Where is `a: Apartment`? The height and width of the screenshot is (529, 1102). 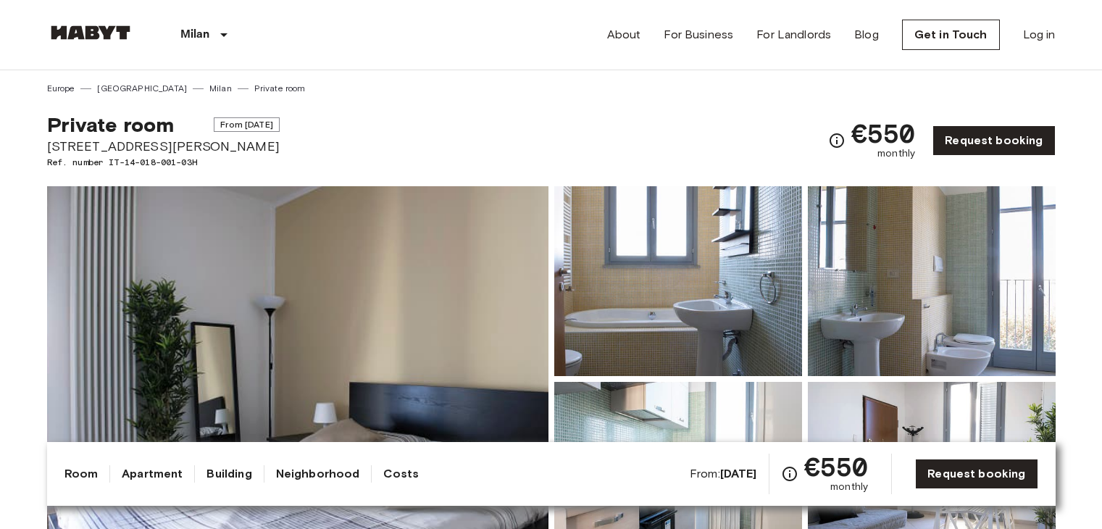 a: Apartment is located at coordinates (152, 474).